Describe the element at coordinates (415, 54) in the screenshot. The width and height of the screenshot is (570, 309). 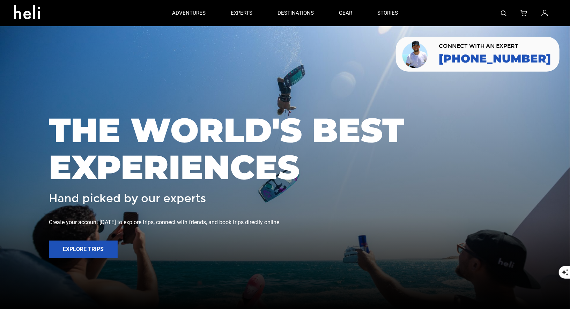
I see `img: contact our team` at that location.